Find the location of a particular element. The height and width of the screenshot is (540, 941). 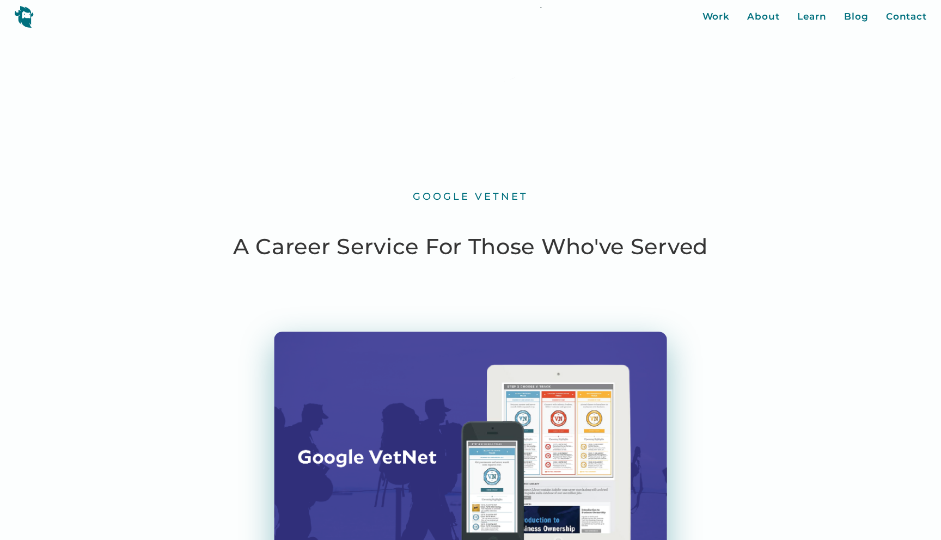

div: About is located at coordinates (763, 17).